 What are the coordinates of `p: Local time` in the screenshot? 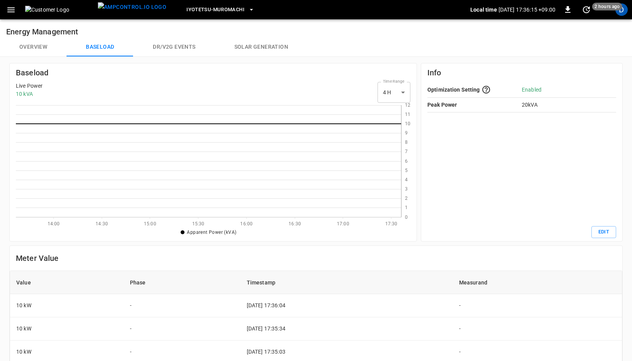 It's located at (483, 10).